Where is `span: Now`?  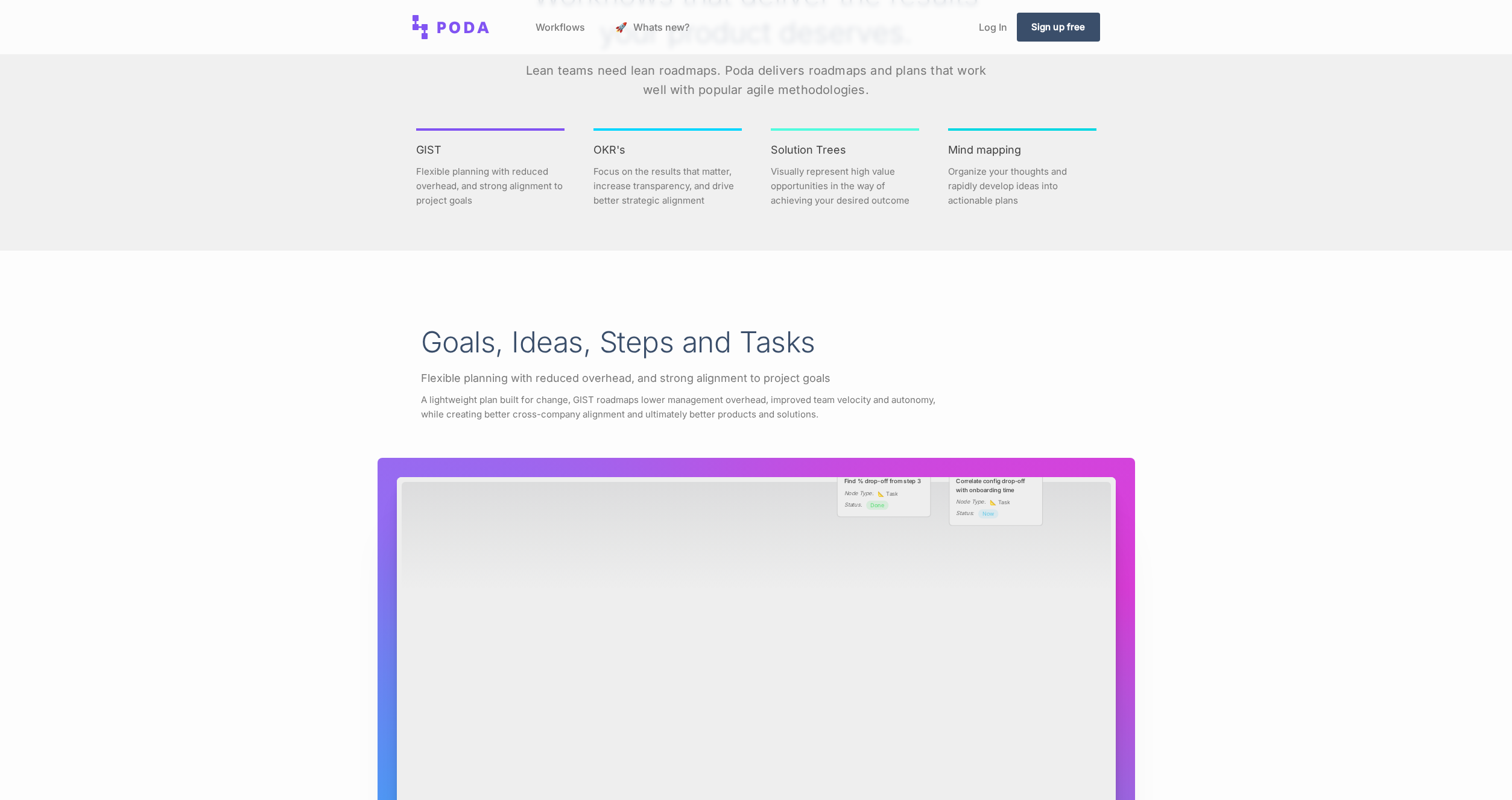
span: Now is located at coordinates (591, 37).